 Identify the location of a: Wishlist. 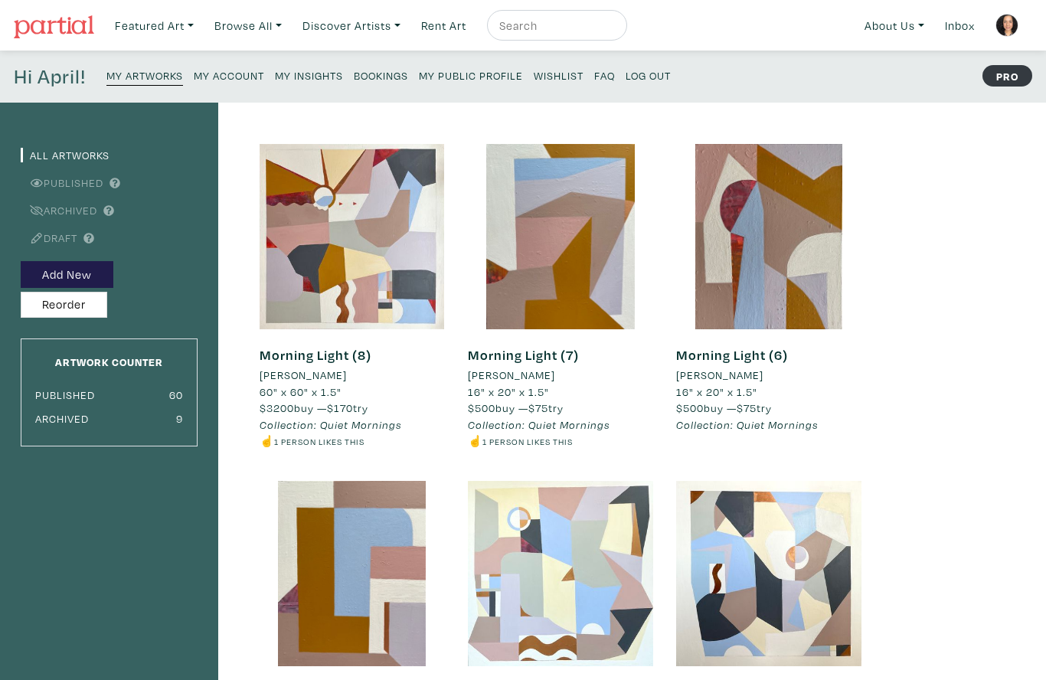
(558, 74).